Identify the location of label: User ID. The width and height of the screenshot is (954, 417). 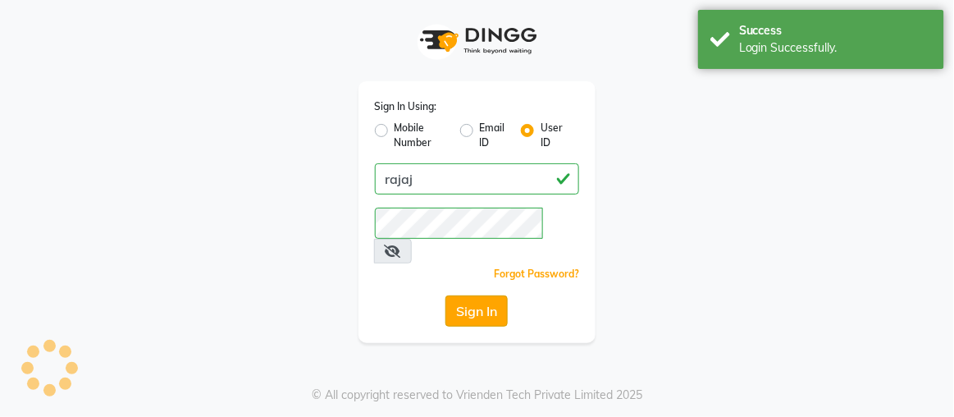
(553, 135).